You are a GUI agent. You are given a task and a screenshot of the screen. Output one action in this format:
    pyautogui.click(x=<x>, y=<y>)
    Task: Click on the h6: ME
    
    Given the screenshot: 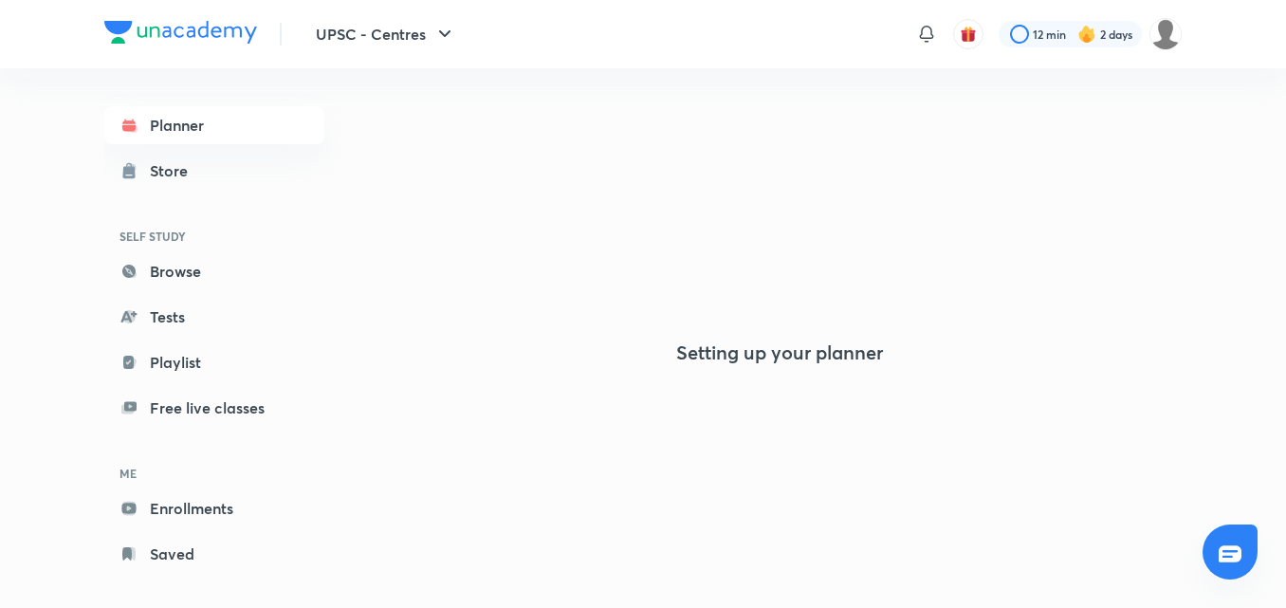 What is the action you would take?
    pyautogui.click(x=214, y=473)
    